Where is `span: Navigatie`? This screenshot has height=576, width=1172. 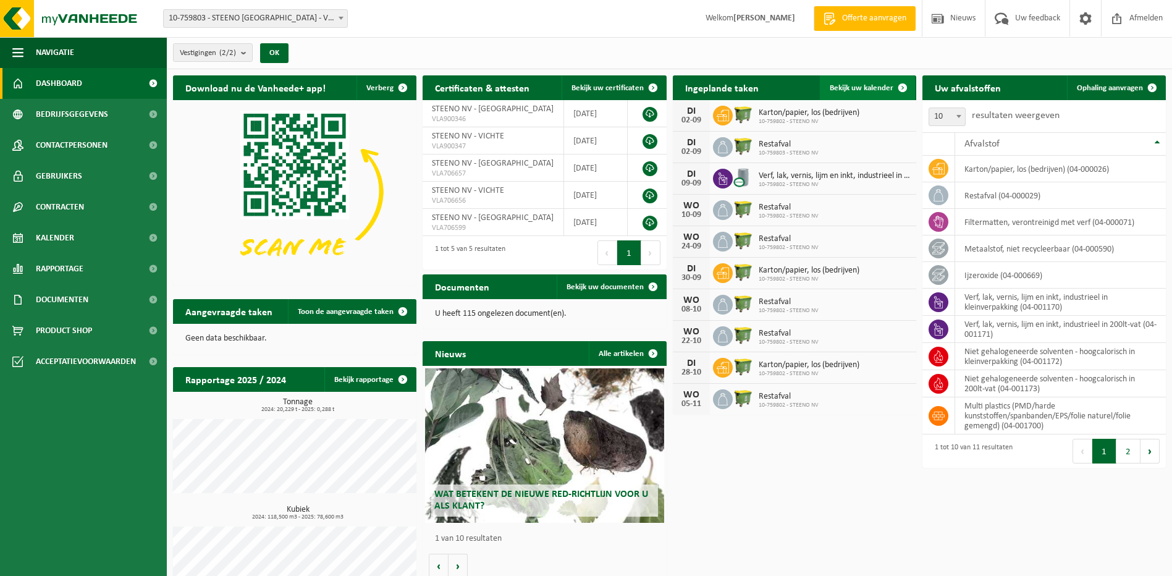
span: Navigatie is located at coordinates (55, 53).